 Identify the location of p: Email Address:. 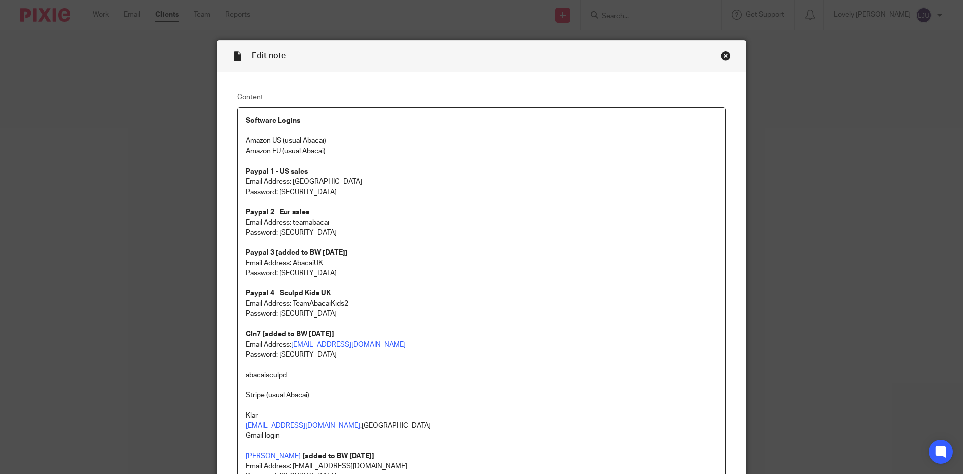
(482, 345).